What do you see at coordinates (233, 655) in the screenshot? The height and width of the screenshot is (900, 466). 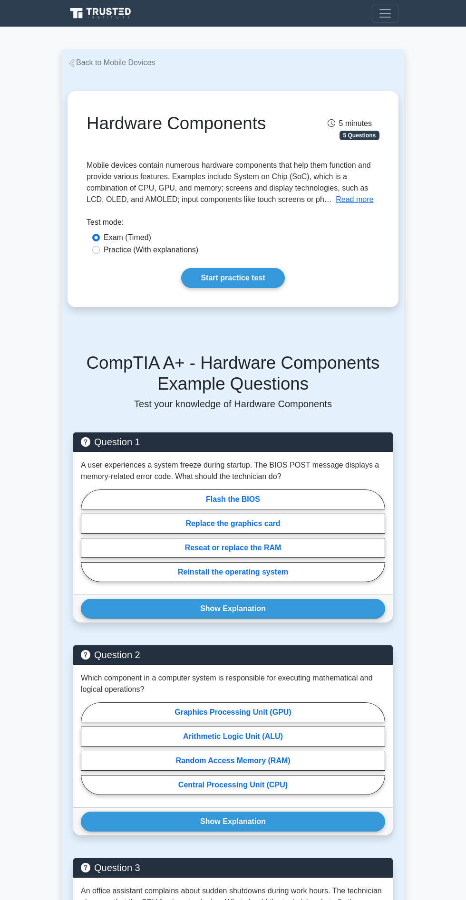 I see `h5: Question 2` at bounding box center [233, 655].